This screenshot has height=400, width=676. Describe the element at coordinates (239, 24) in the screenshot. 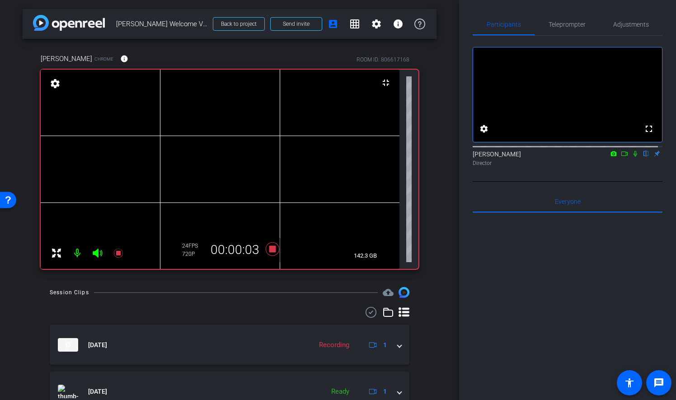

I see `span: Back to project` at that location.